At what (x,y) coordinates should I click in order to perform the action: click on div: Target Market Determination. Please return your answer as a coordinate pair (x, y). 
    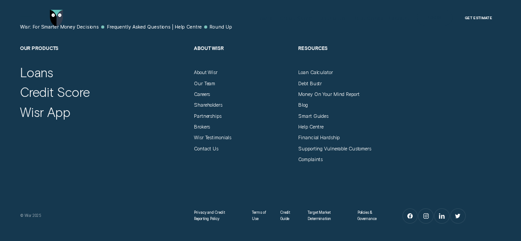
    Looking at the image, I should click on (327, 215).